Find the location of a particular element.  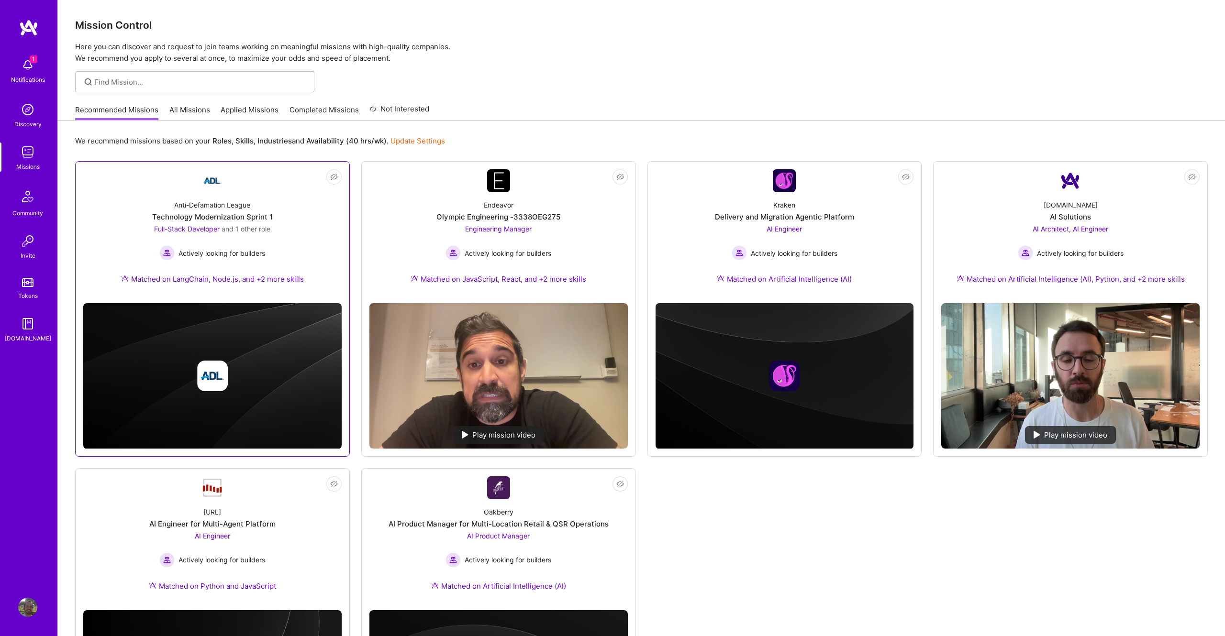

a: User Avatar is located at coordinates (28, 608).